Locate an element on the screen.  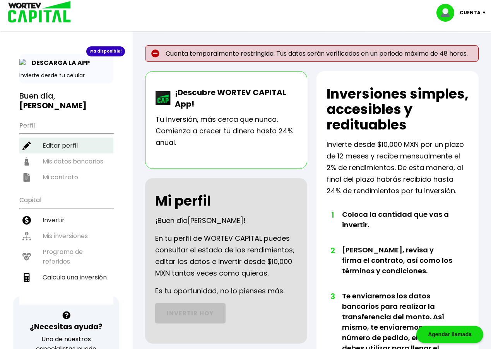
a: Editar perfil is located at coordinates (66, 145).